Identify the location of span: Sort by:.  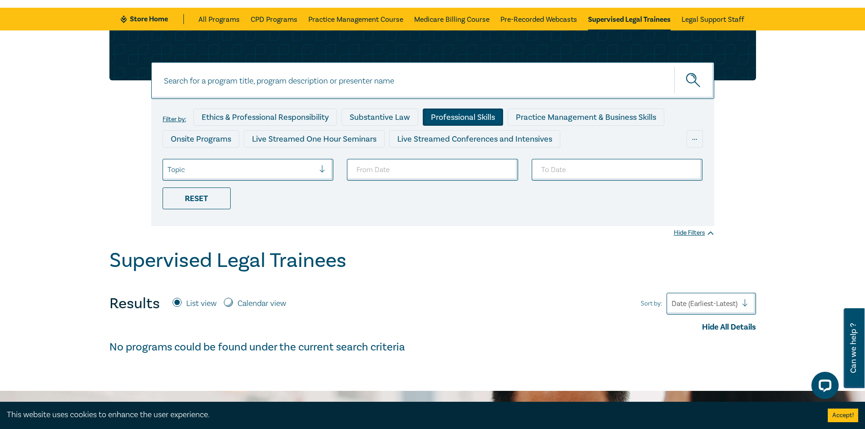
(651, 304).